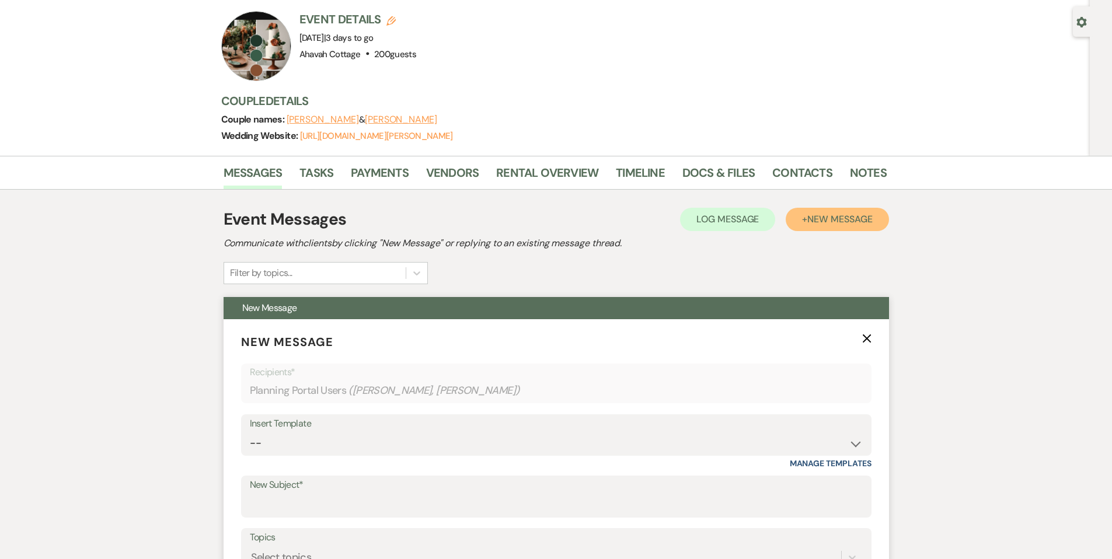 The height and width of the screenshot is (559, 1112). I want to click on h3: Couple Details, so click(548, 101).